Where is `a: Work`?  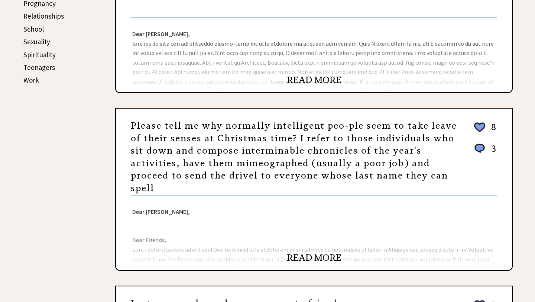 a: Work is located at coordinates (31, 80).